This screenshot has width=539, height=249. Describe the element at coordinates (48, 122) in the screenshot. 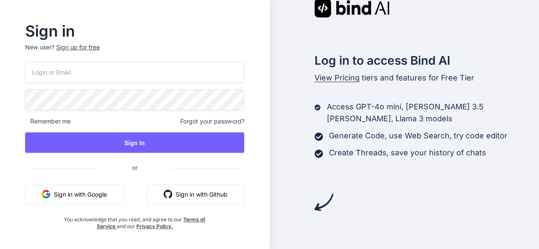

I see `span: Remember me` at that location.